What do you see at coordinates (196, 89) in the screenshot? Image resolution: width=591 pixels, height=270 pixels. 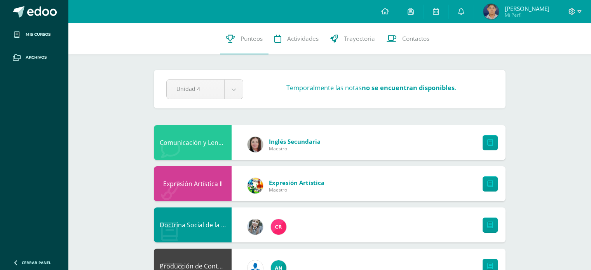 I see `span: Unidad 4` at bounding box center [196, 89].